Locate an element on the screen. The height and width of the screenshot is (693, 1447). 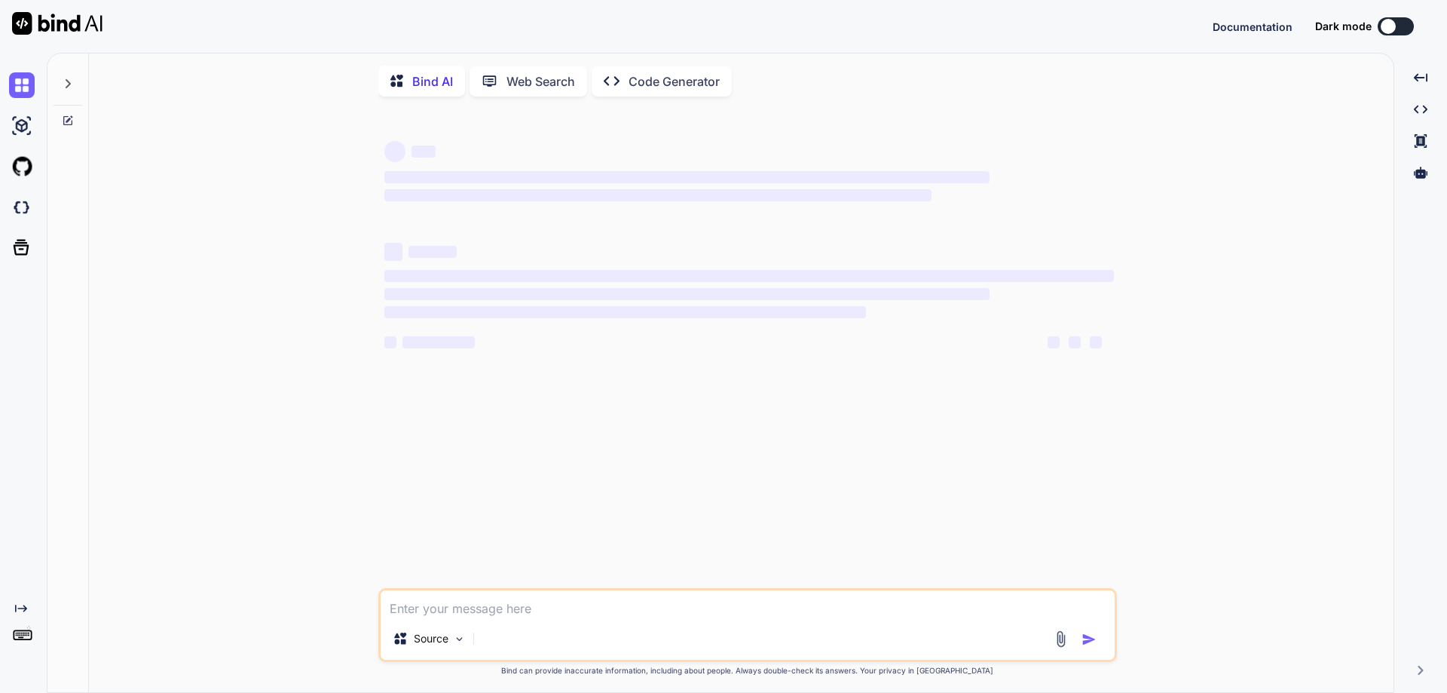
img: chat is located at coordinates (22, 85).